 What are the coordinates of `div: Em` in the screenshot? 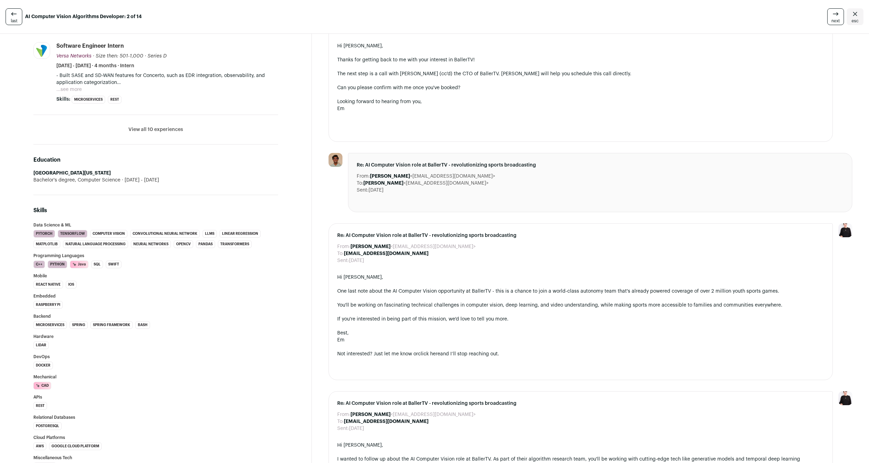 It's located at (581, 340).